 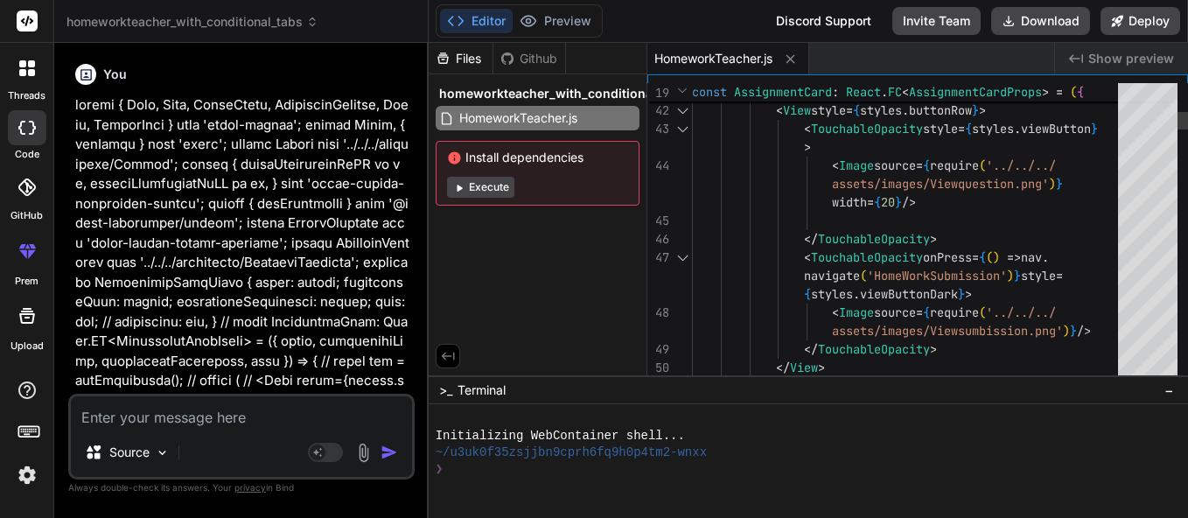 I want to click on span: Initializing WebContainer shell..., so click(x=560, y=436).